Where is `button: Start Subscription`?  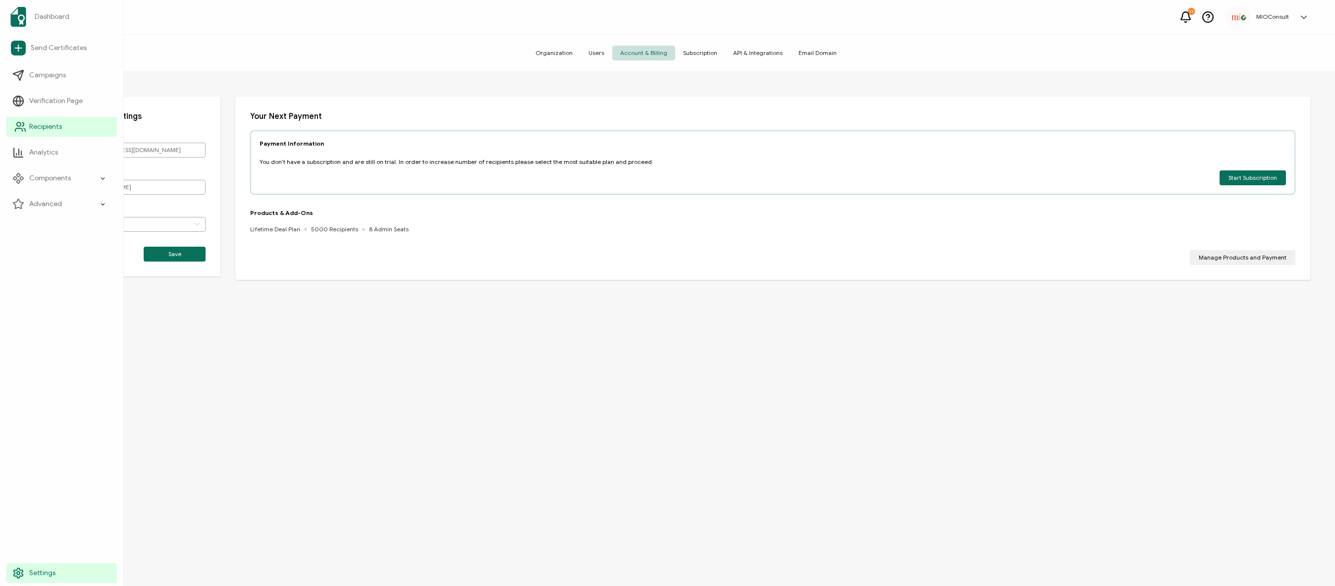 button: Start Subscription is located at coordinates (1253, 178).